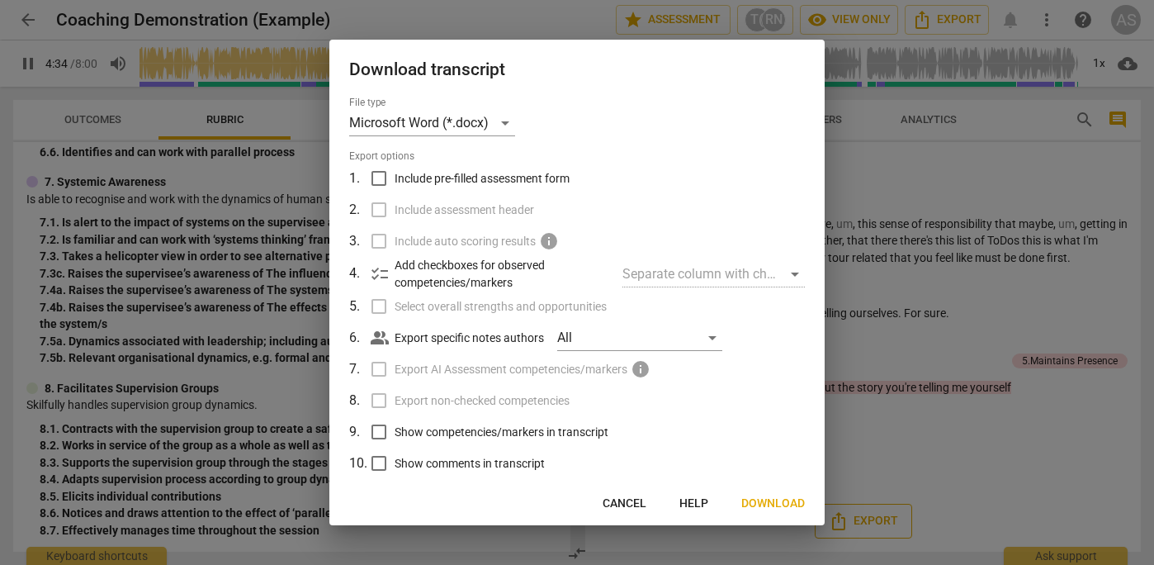  Describe the element at coordinates (360, 369) in the screenshot. I see `td: 7 .` at that location.